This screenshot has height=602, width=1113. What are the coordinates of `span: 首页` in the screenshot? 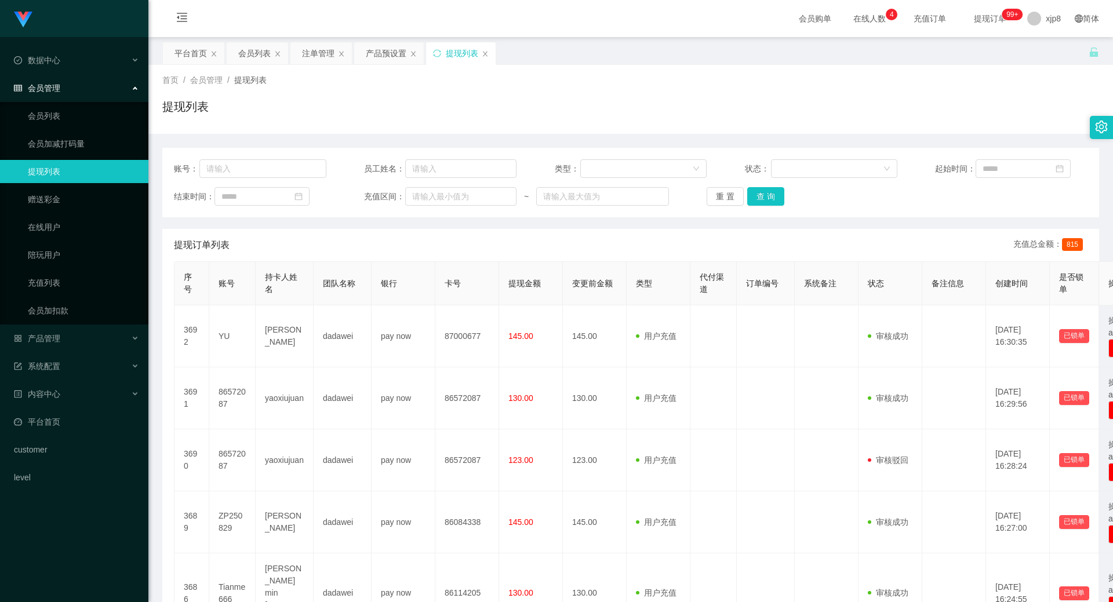 It's located at (170, 80).